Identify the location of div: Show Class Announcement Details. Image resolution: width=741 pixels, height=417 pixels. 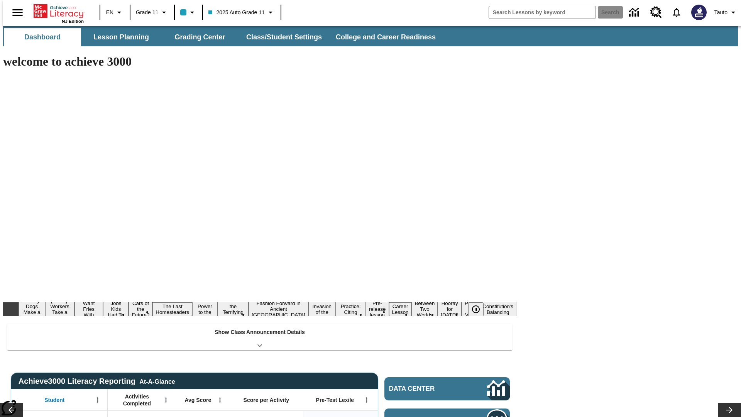
(260, 337).